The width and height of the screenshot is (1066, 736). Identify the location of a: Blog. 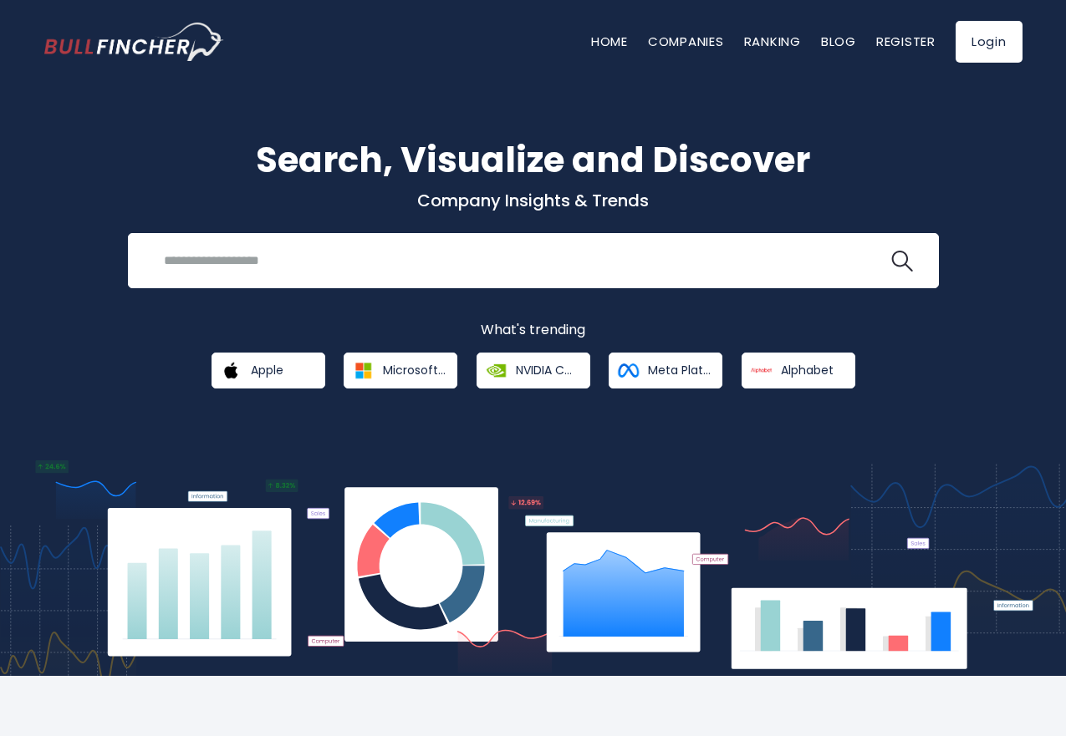
(838, 41).